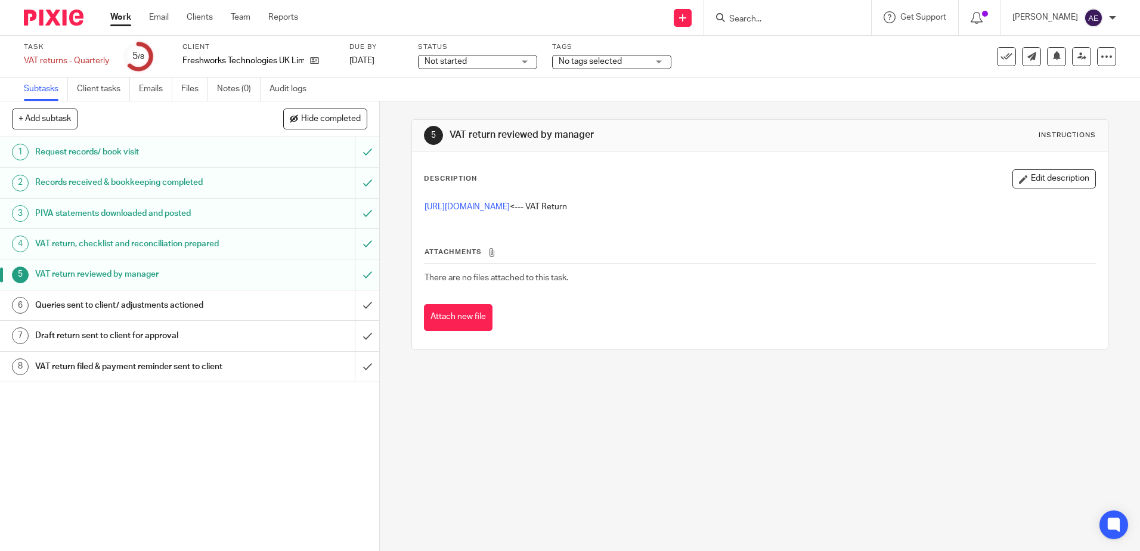 The height and width of the screenshot is (551, 1140). Describe the element at coordinates (20, 367) in the screenshot. I see `div: 8` at that location.